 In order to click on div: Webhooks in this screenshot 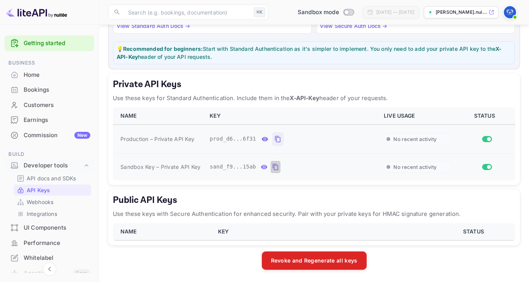, I will do `click(52, 201)`.